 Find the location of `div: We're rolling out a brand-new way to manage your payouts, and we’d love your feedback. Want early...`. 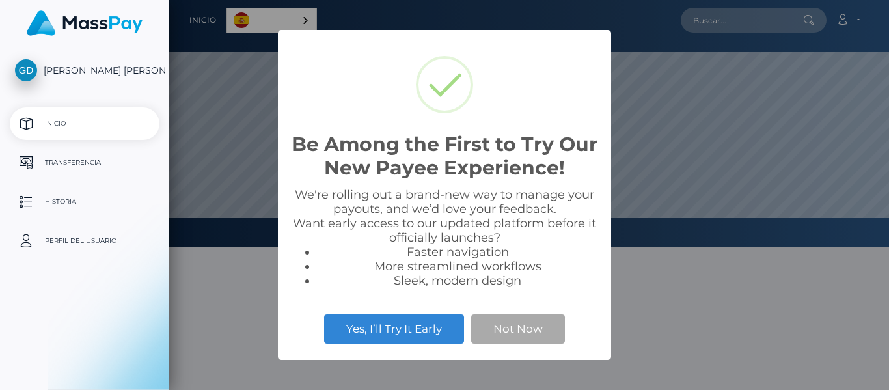

div: We're rolling out a brand-new way to manage your payouts, and we’d love your feedback. Want early... is located at coordinates (444, 237).